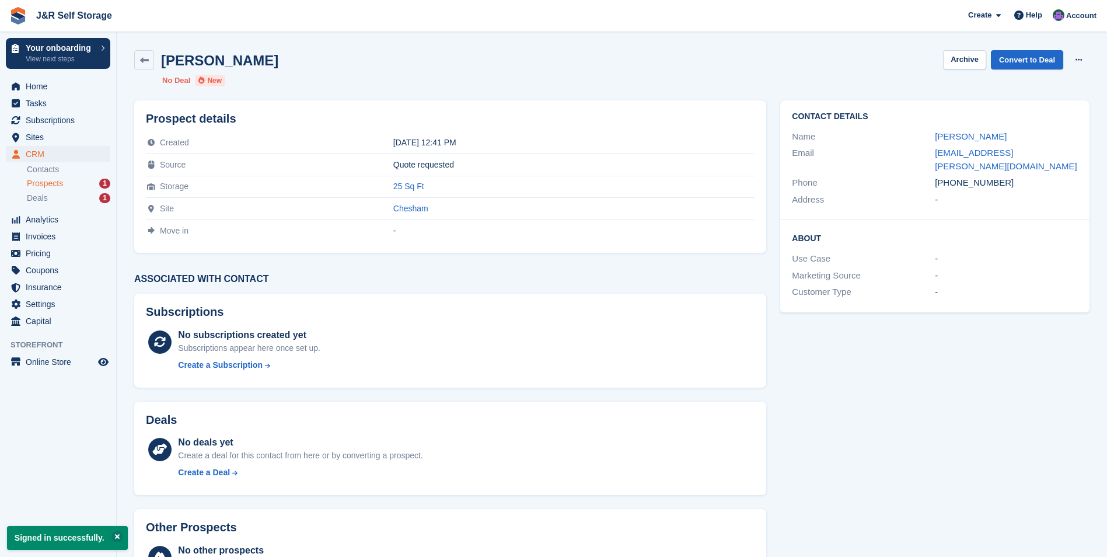 The height and width of the screenshot is (557, 1107). I want to click on div: Use Case, so click(863, 259).